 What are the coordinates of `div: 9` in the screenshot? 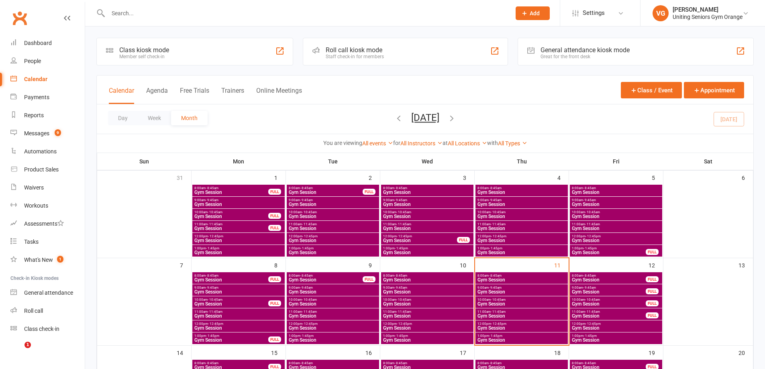 It's located at (374, 265).